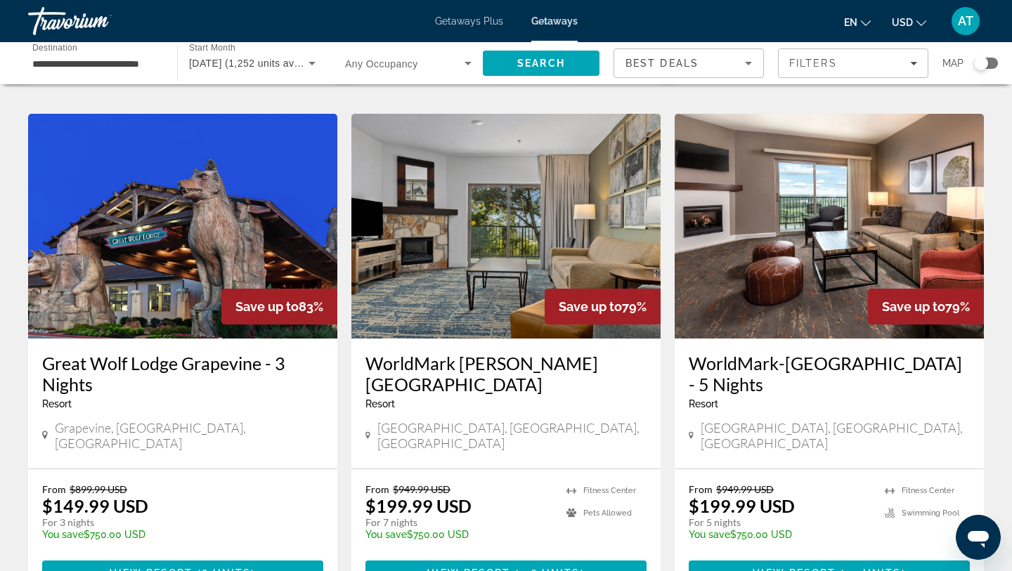  I want to click on p: $149.99 USD, so click(95, 506).